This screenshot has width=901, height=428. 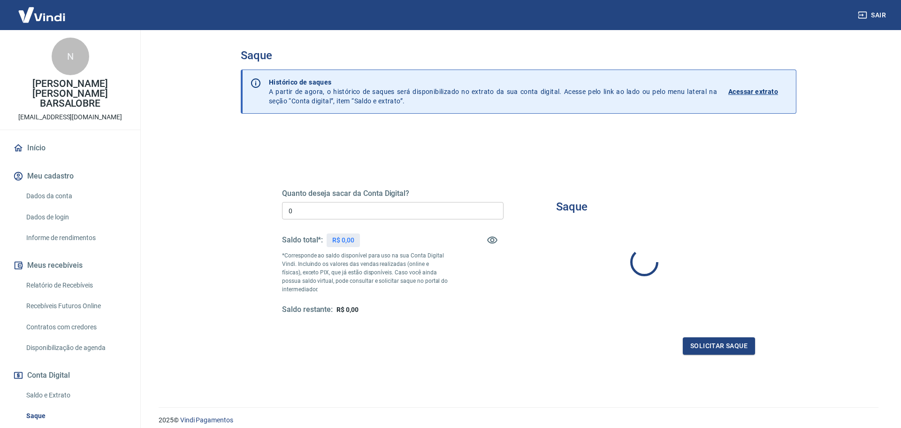 I want to click on a: Disponibilização de agenda, so click(x=76, y=347).